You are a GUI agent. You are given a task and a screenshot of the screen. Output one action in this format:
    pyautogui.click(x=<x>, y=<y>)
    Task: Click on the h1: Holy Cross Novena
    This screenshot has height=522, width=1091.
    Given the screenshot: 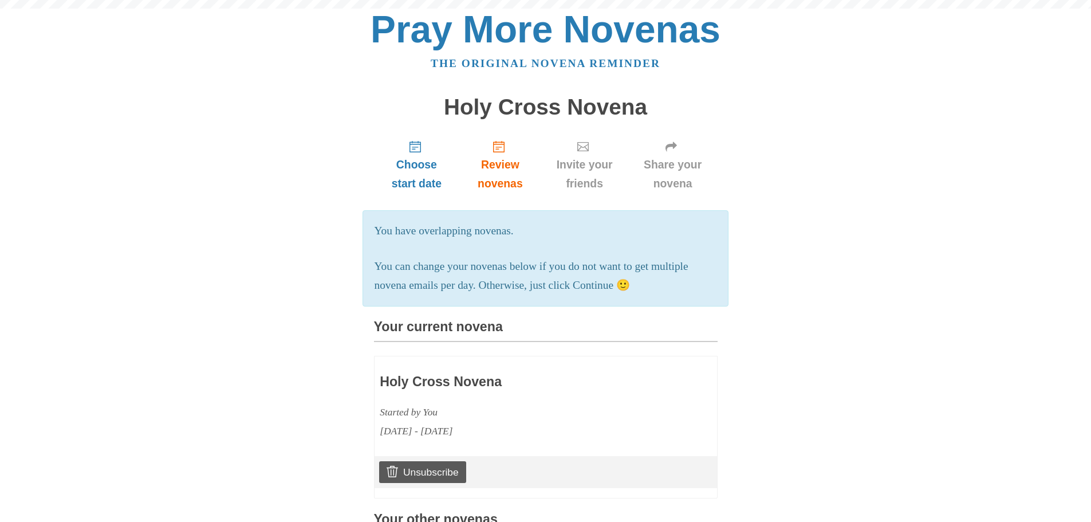 What is the action you would take?
    pyautogui.click(x=546, y=107)
    